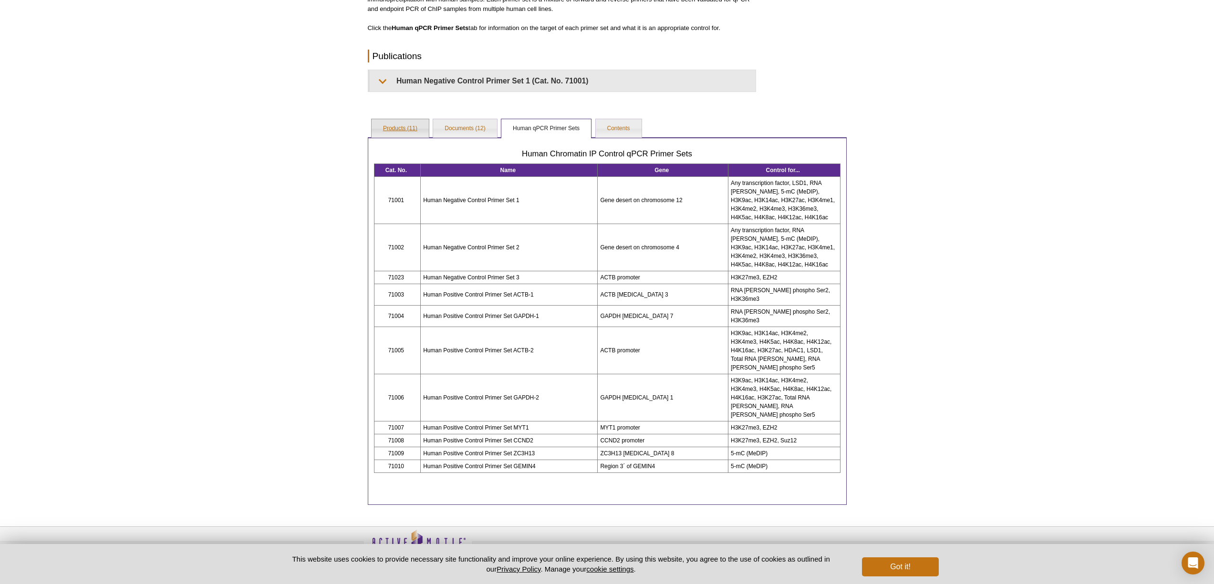 The width and height of the screenshot is (1214, 584). What do you see at coordinates (509, 294) in the screenshot?
I see `td: Human Positive Control Primer Set ACTB-1` at bounding box center [509, 294].